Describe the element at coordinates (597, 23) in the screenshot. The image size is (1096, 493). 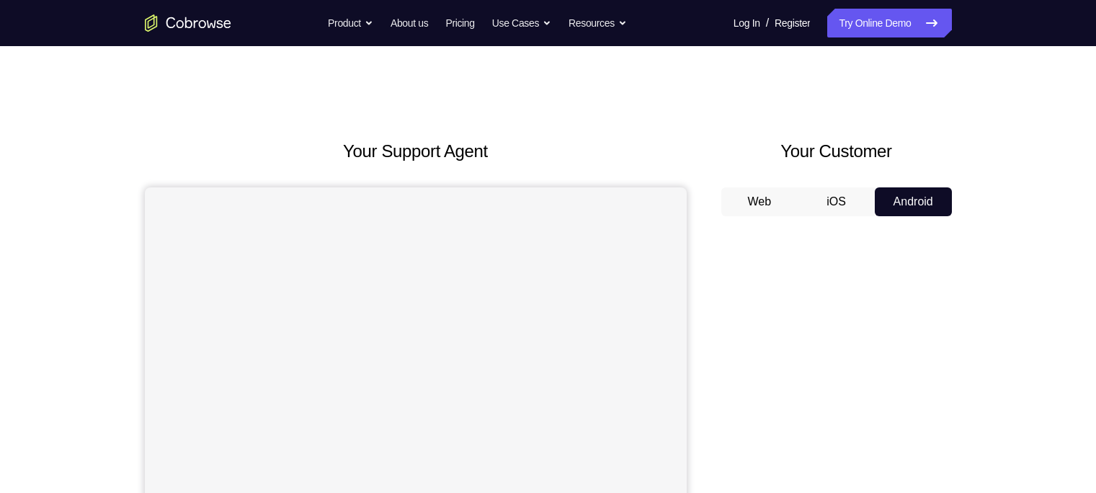
I see `button: Resources` at that location.